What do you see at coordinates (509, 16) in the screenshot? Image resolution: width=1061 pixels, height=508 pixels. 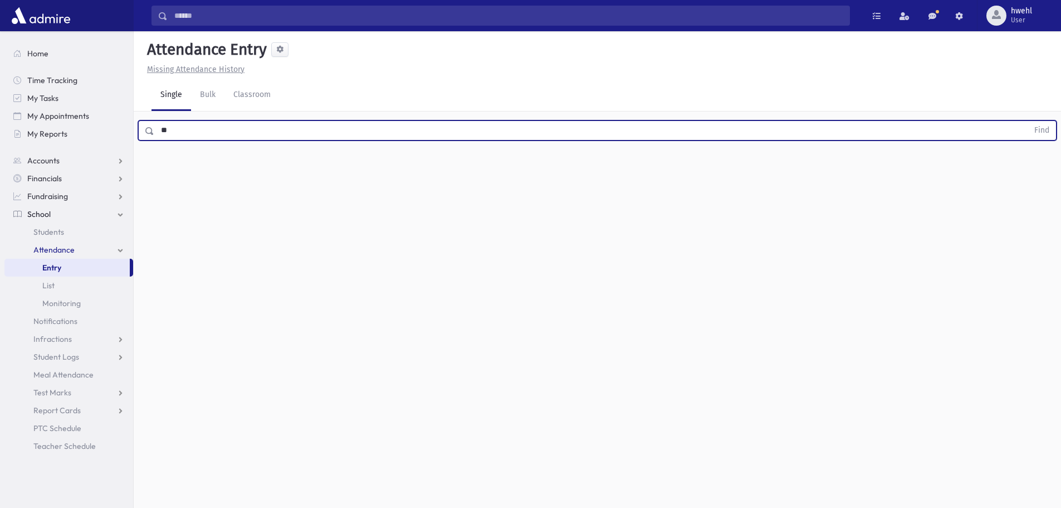 I see `input: Search` at bounding box center [509, 16].